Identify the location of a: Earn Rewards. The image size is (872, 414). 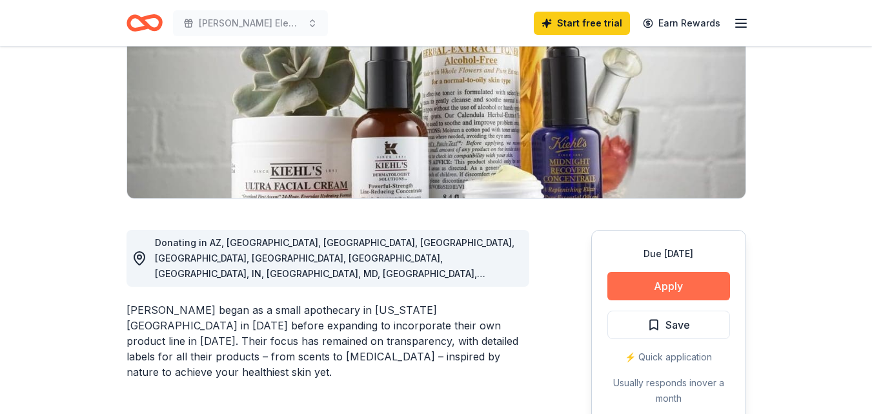
(682, 23).